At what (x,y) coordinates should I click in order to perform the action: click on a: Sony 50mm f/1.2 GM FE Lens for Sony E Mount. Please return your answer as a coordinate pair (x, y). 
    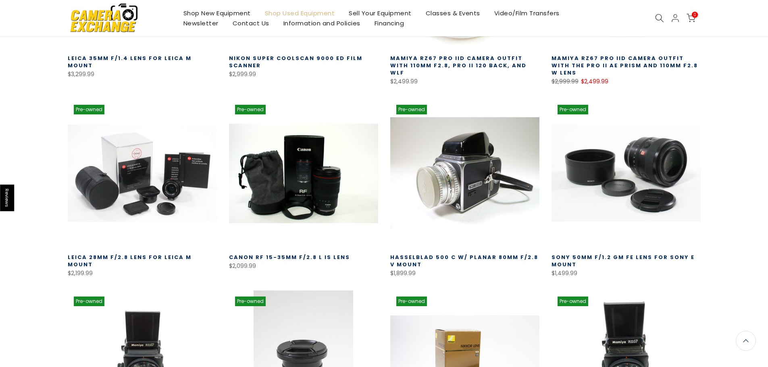
    Looking at the image, I should click on (623, 261).